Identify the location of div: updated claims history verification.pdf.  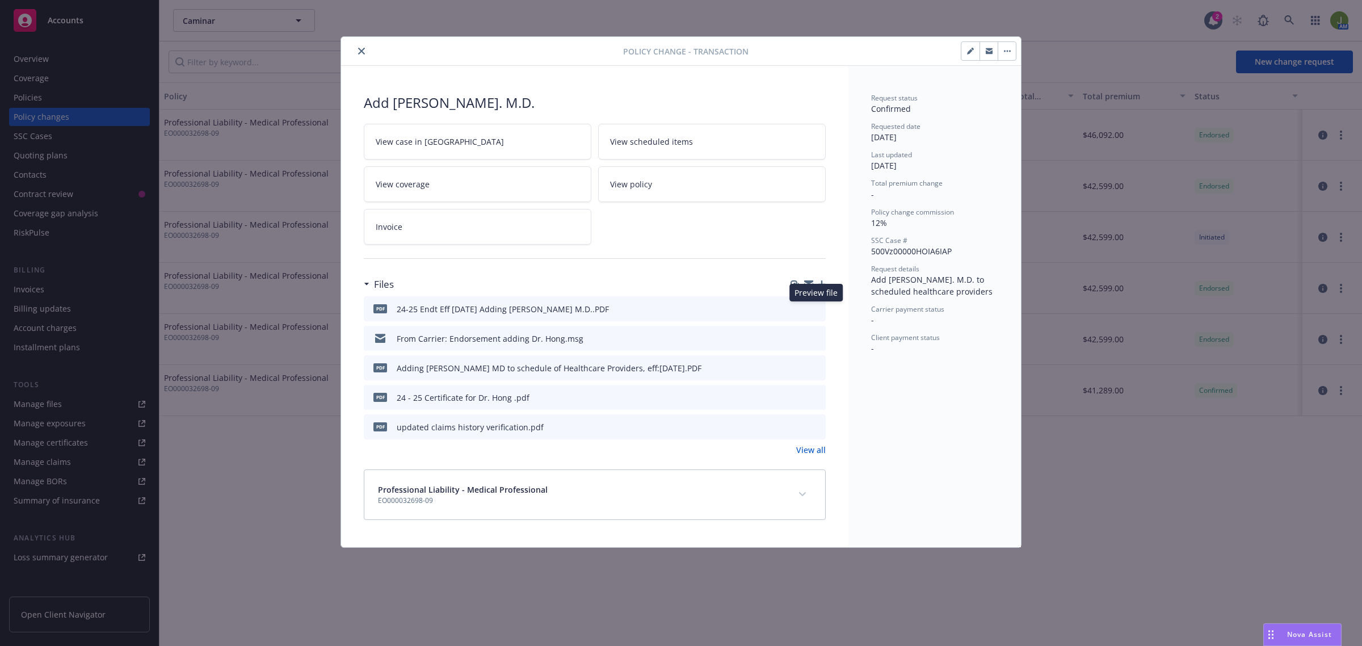
(470, 427).